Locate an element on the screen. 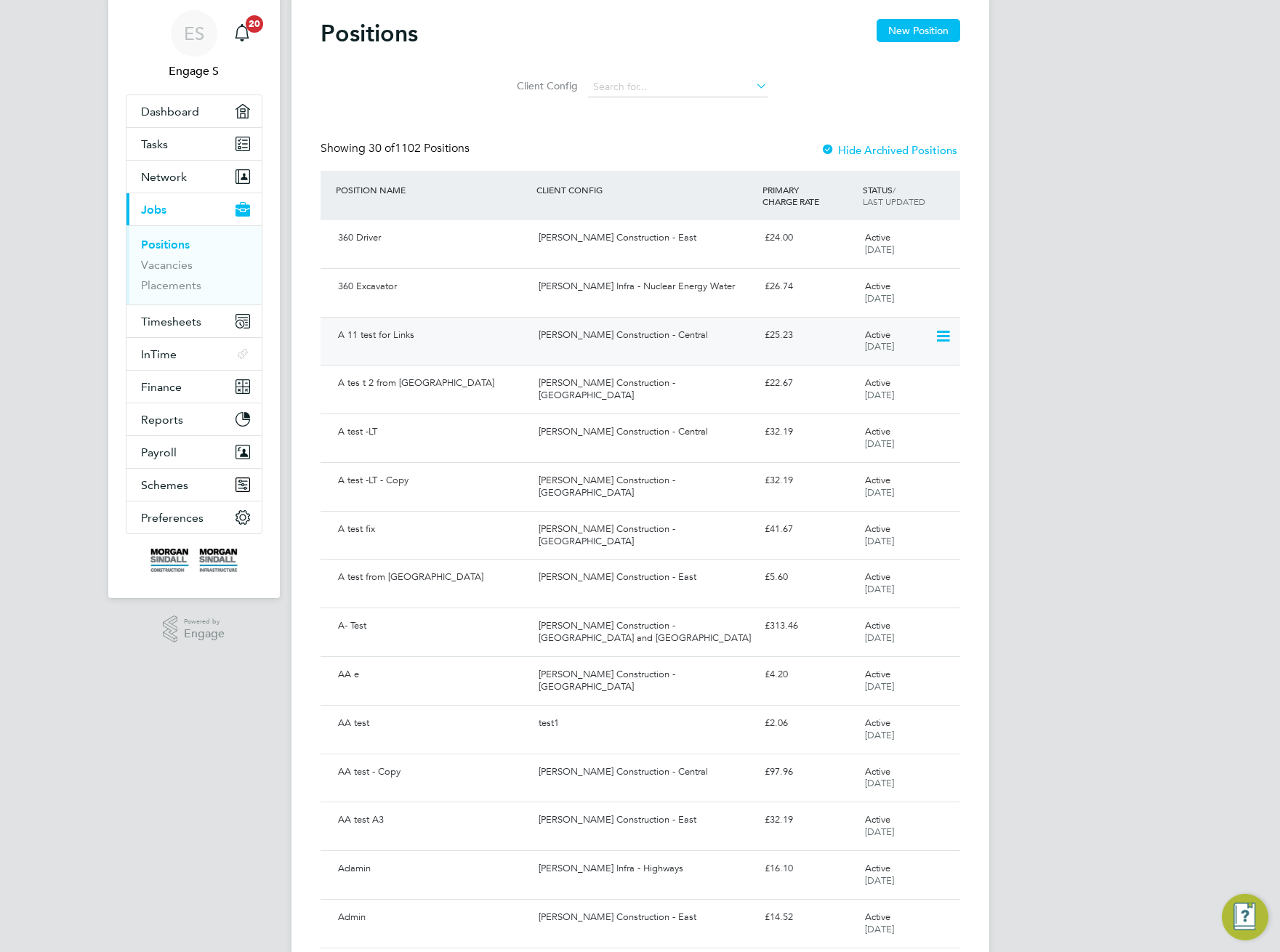 This screenshot has width=1280, height=952. span: Schemes is located at coordinates (164, 485).